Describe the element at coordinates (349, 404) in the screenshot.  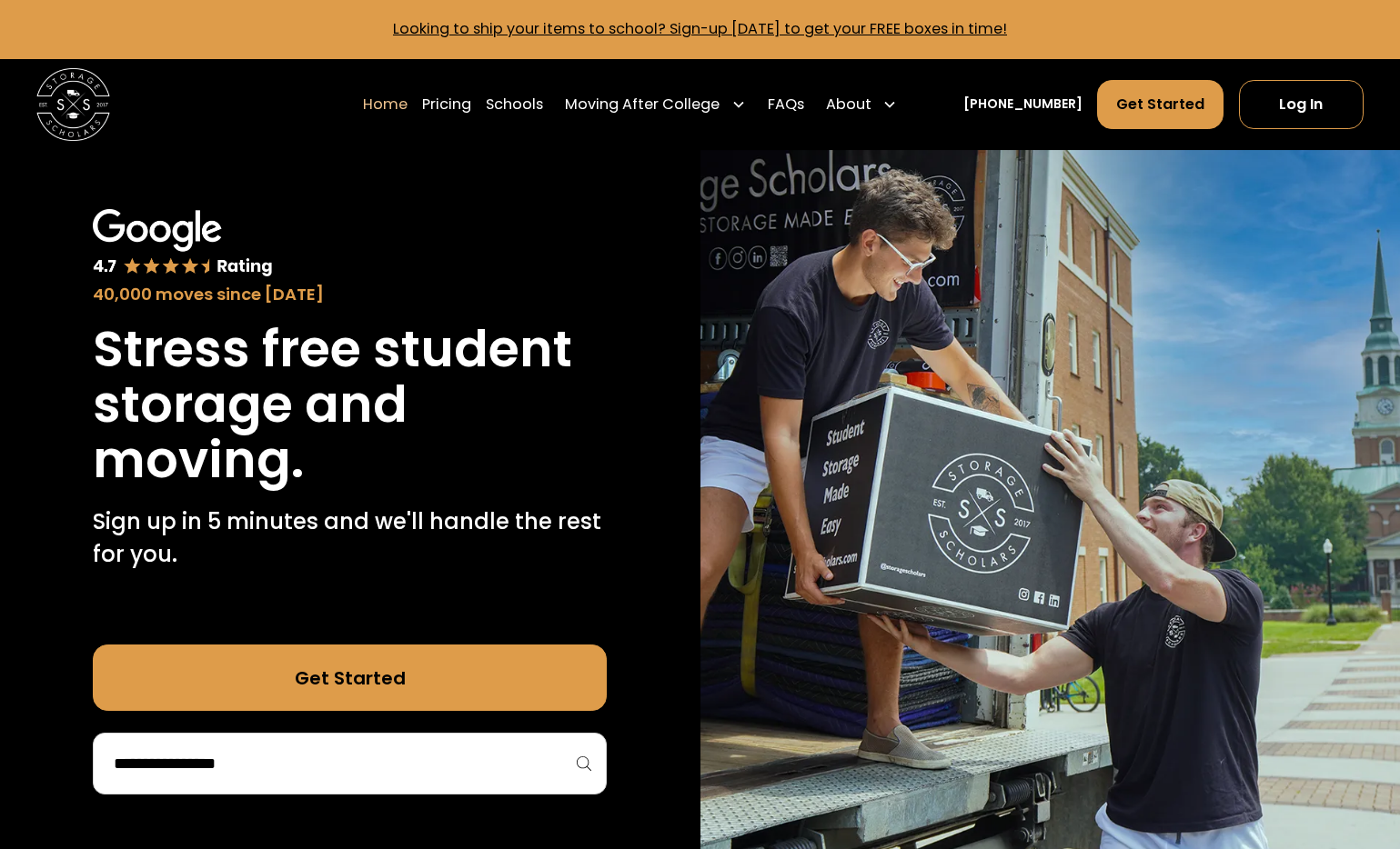
I see `h1: Stress free student storage and moving.` at that location.